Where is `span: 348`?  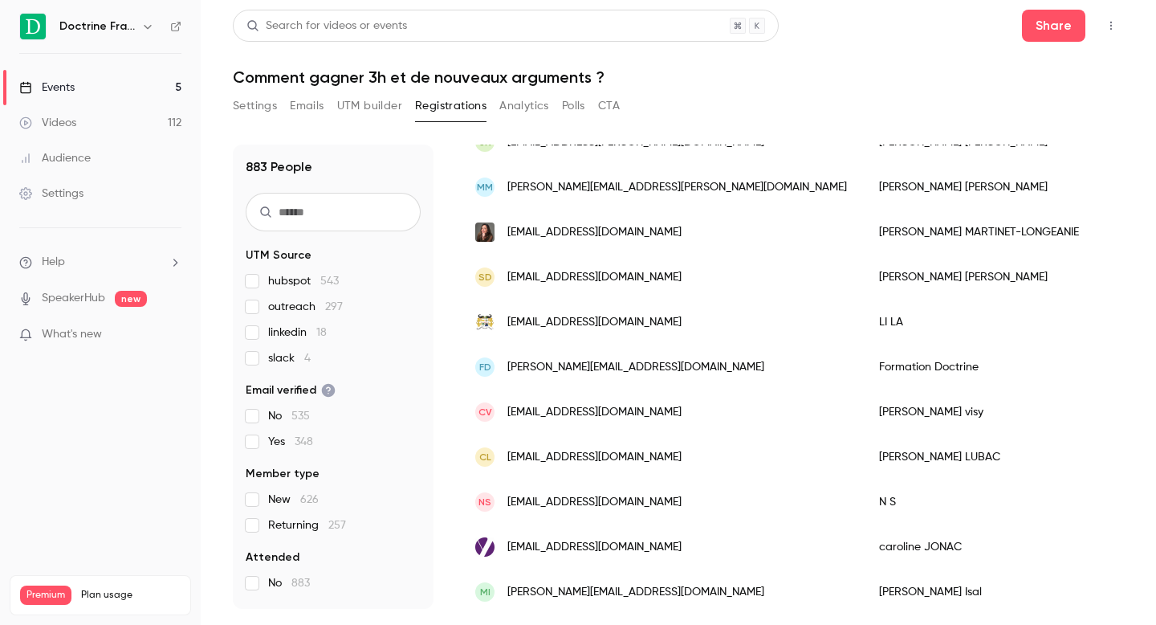
span: 348 is located at coordinates (303, 442).